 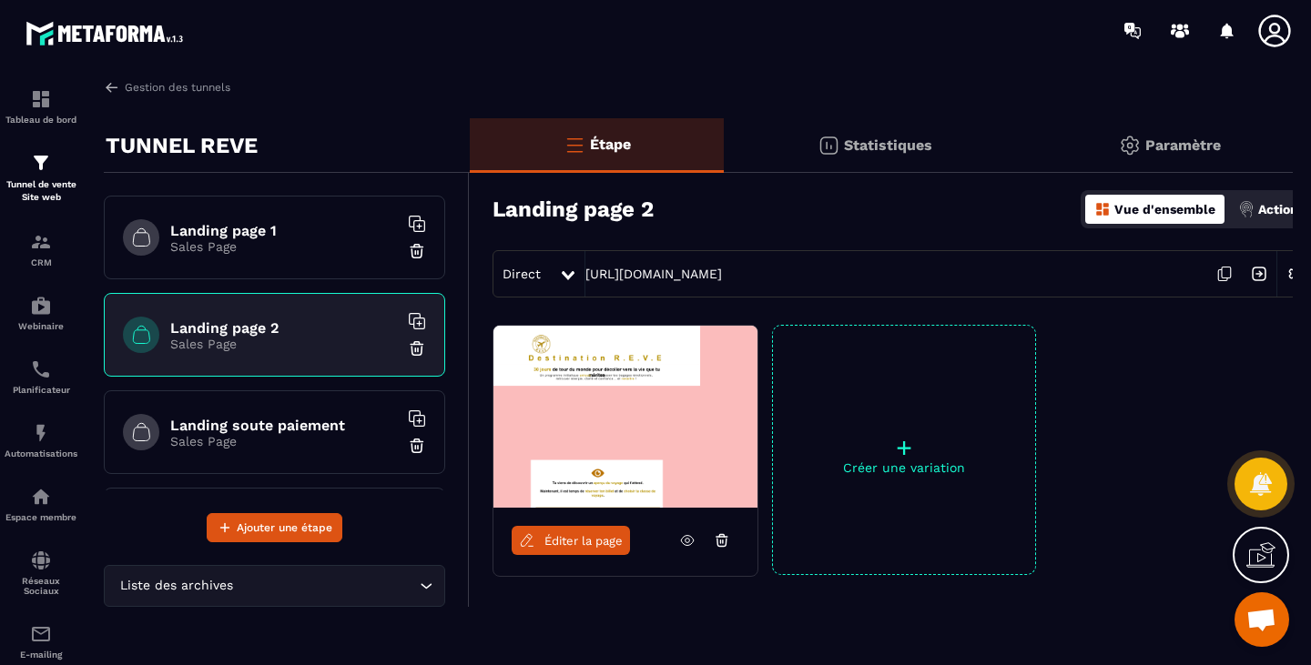 What do you see at coordinates (1246, 209) in the screenshot?
I see `img: actions.d6e523a2.png` at bounding box center [1246, 209].